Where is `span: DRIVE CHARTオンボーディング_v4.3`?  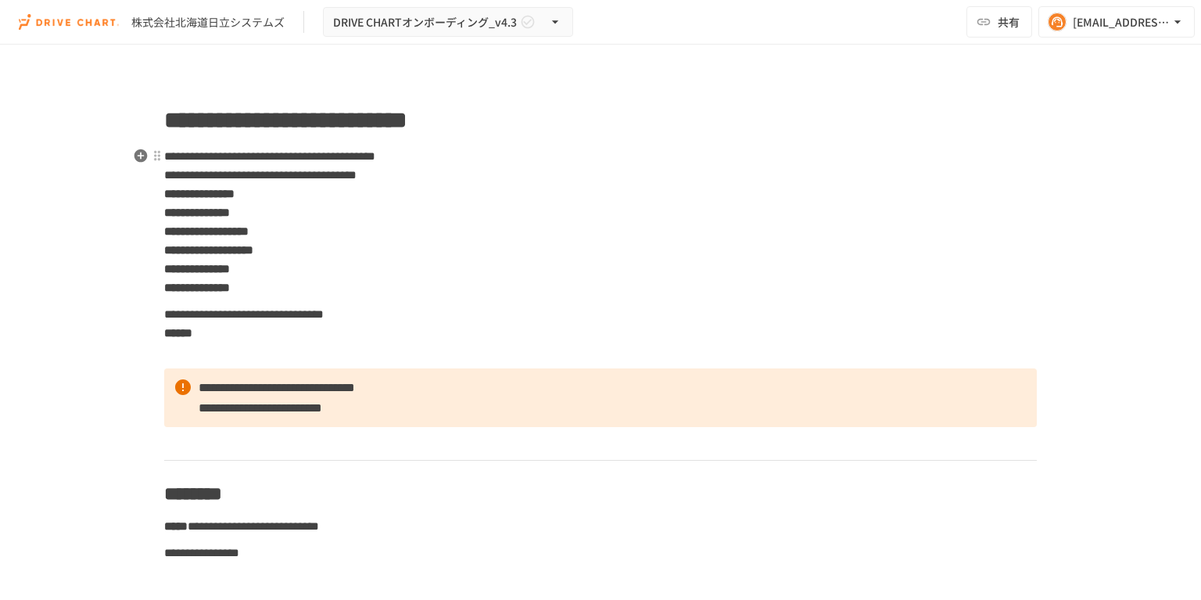 span: DRIVE CHARTオンボーディング_v4.3 is located at coordinates (425, 22).